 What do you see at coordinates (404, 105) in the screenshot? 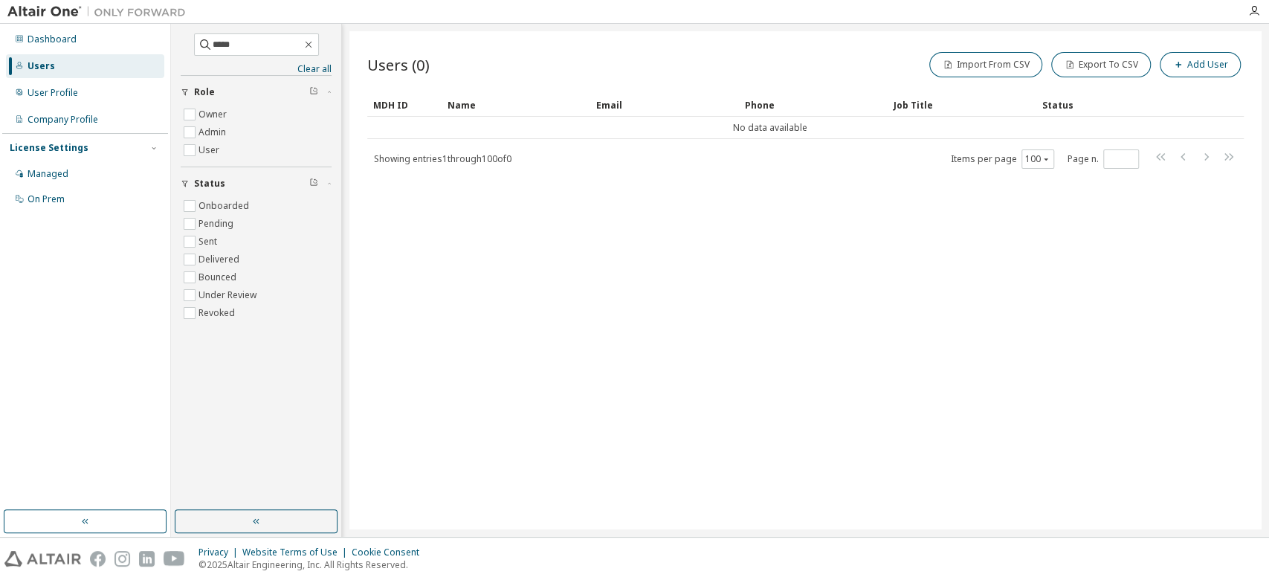
I see `div: MDH ID` at bounding box center [404, 105].